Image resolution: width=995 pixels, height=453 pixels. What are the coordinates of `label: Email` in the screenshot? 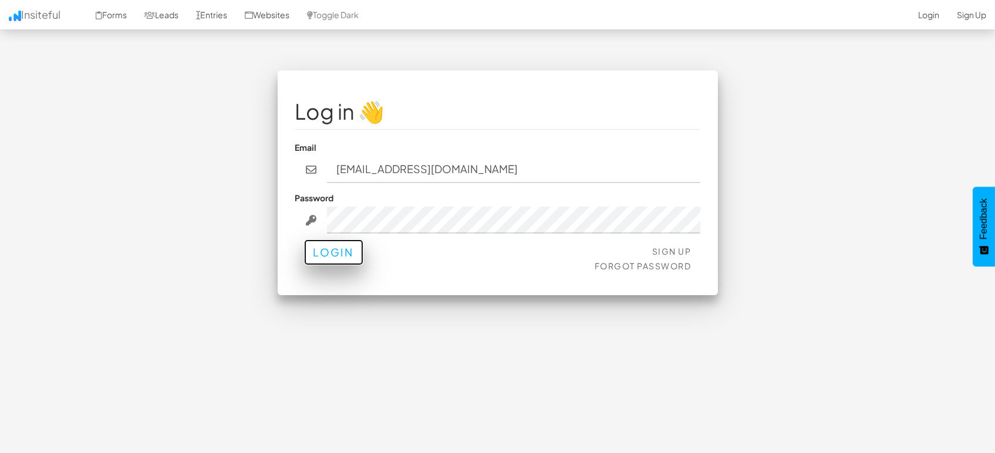 It's located at (306, 147).